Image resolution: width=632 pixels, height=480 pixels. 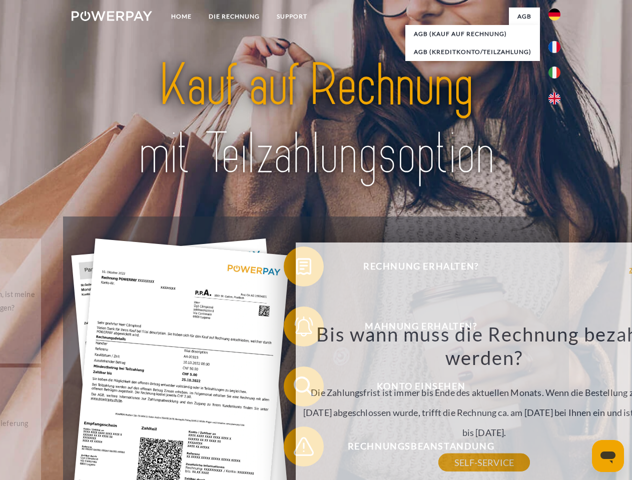 What do you see at coordinates (554, 15) in the screenshot?
I see `img: de` at bounding box center [554, 15].